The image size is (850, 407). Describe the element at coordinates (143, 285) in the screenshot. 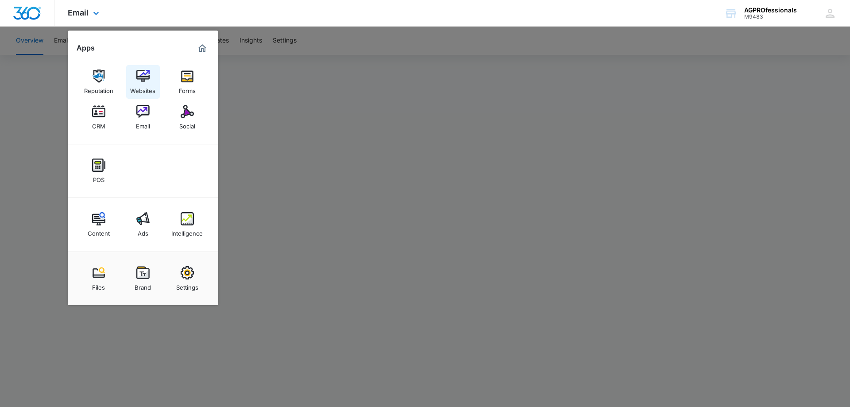

I see `div: Brand` at that location.